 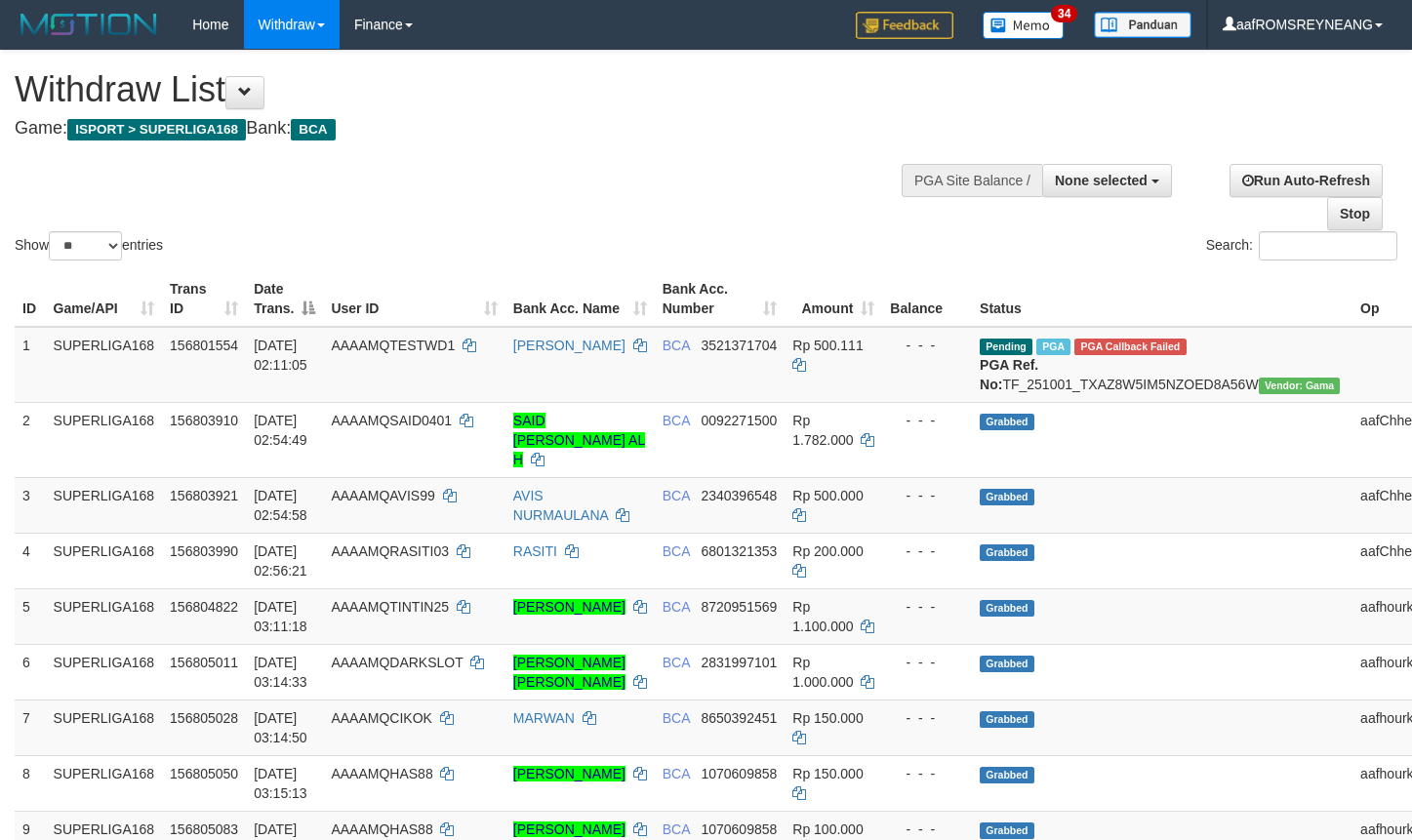 I want to click on label: Search:, so click(x=1302, y=246).